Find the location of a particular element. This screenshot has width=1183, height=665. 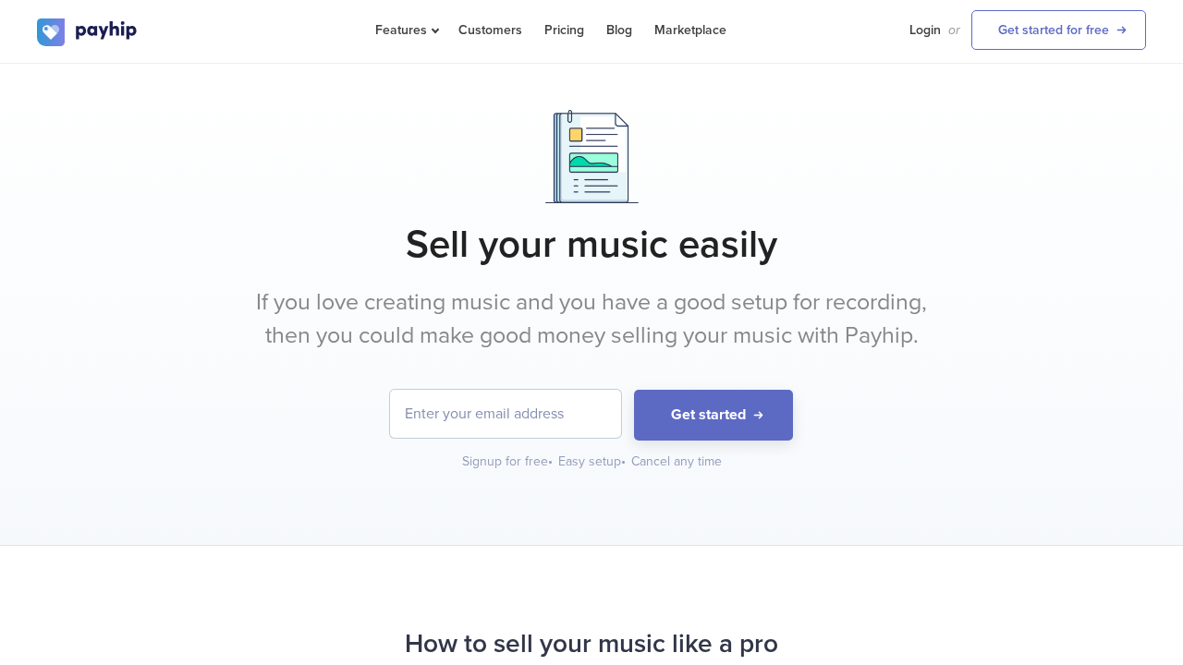

a: Get started for free is located at coordinates (1058, 30).